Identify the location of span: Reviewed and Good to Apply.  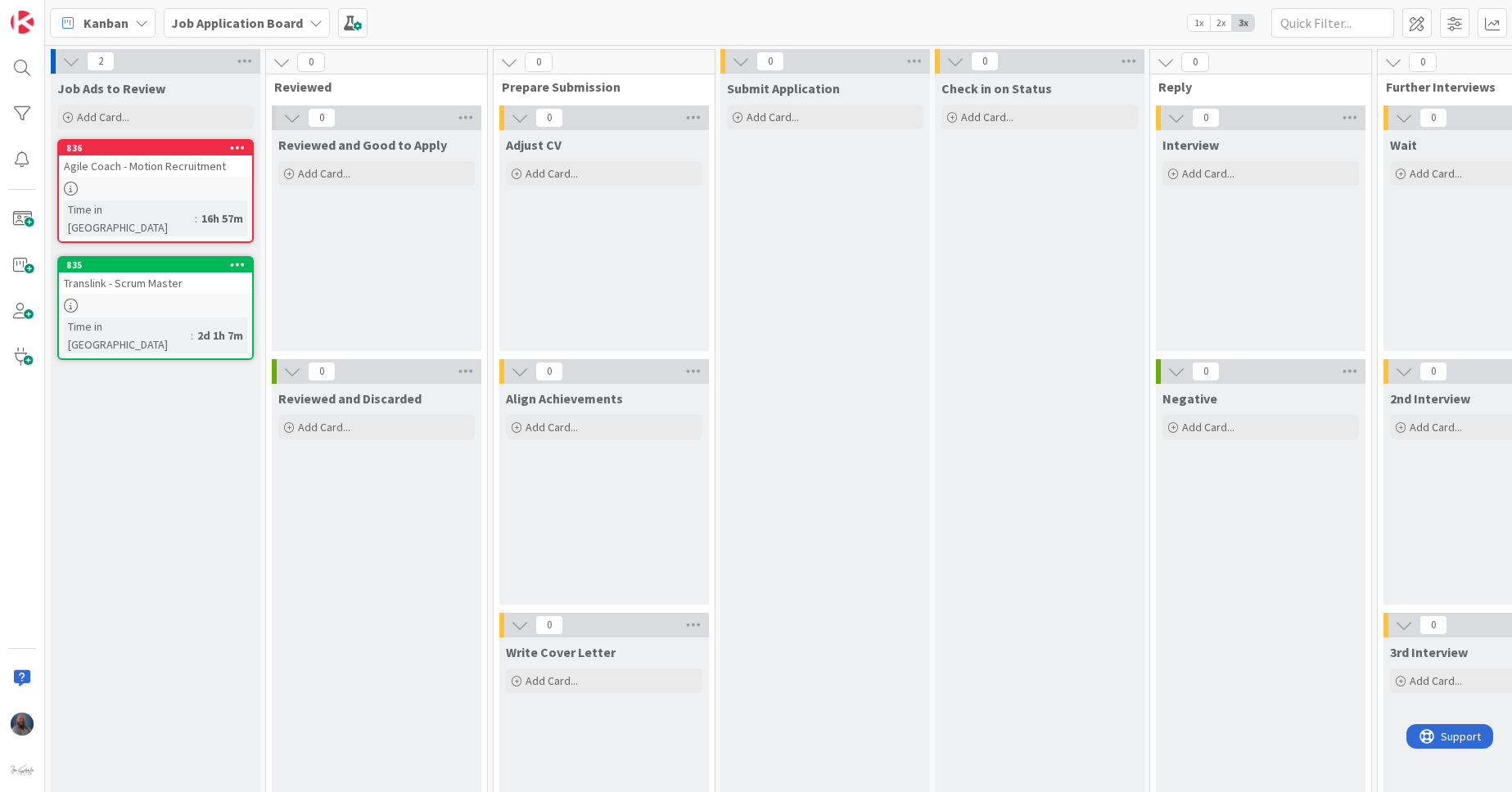
(363, 145).